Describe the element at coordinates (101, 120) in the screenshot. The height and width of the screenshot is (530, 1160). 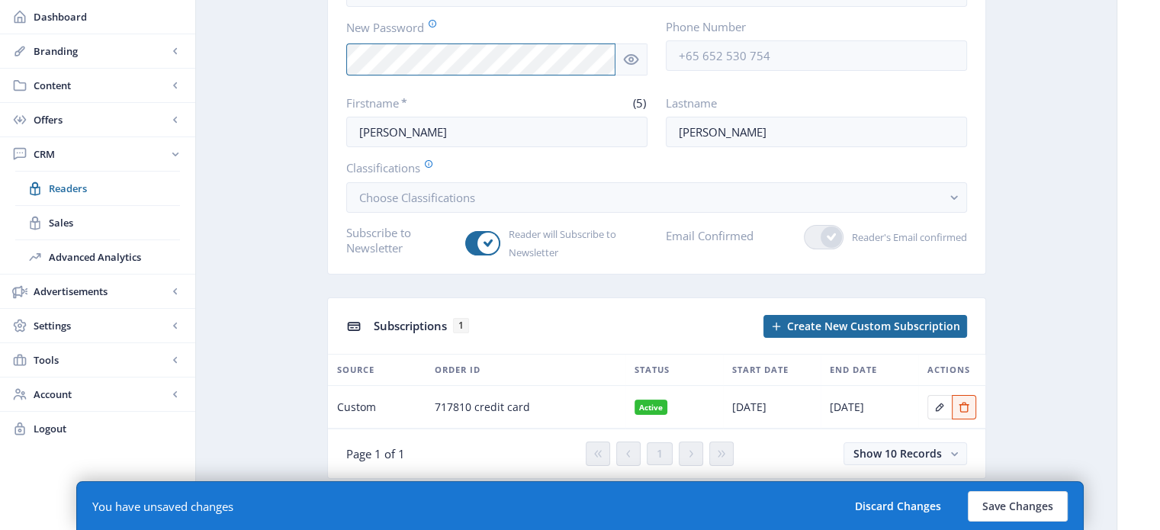
I see `span: Offers` at that location.